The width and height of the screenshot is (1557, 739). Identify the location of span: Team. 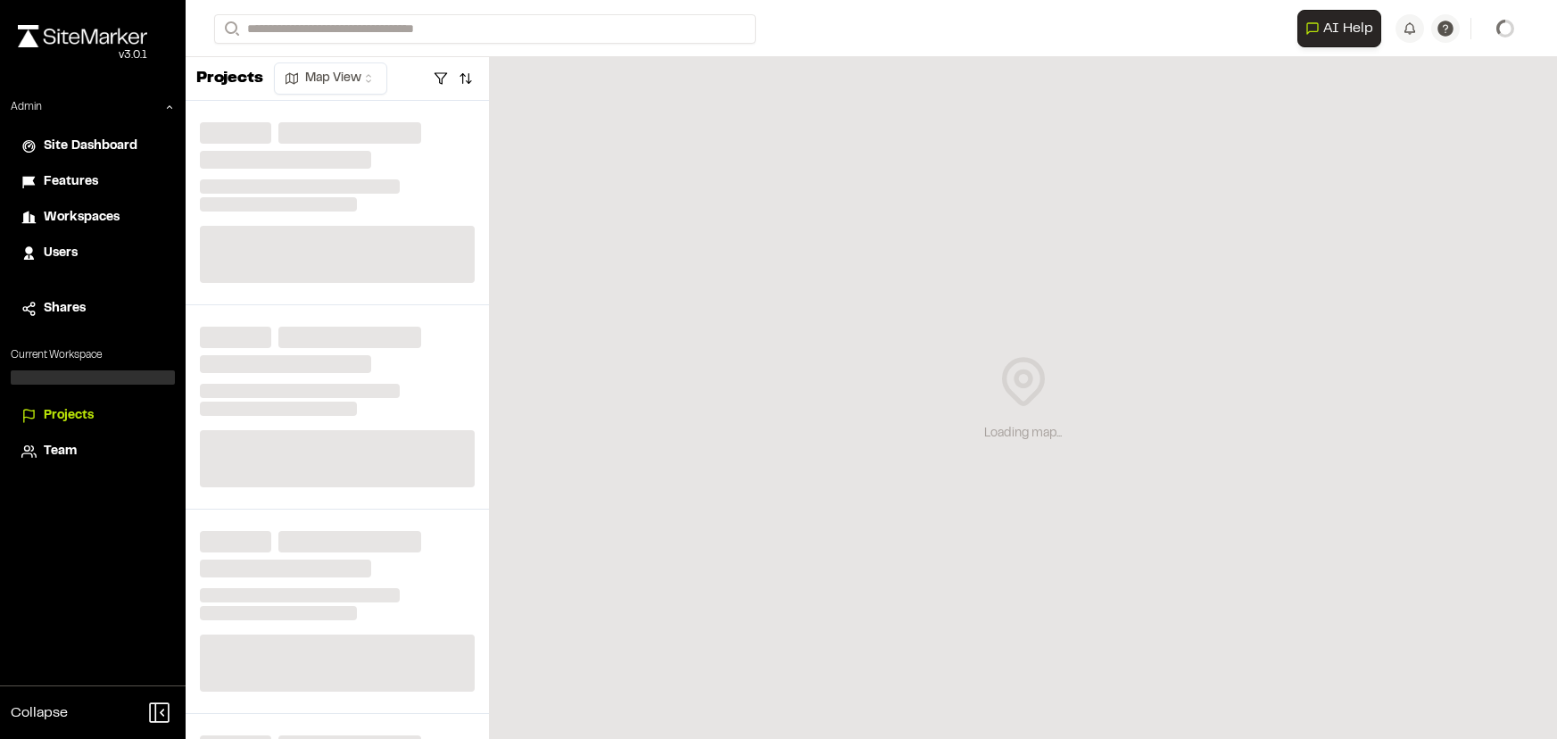
(60, 451).